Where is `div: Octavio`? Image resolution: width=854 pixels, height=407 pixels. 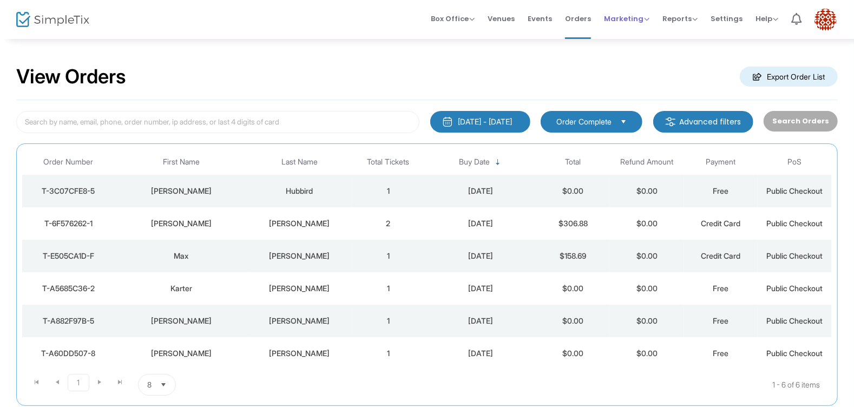 div: Octavio is located at coordinates (181, 191).